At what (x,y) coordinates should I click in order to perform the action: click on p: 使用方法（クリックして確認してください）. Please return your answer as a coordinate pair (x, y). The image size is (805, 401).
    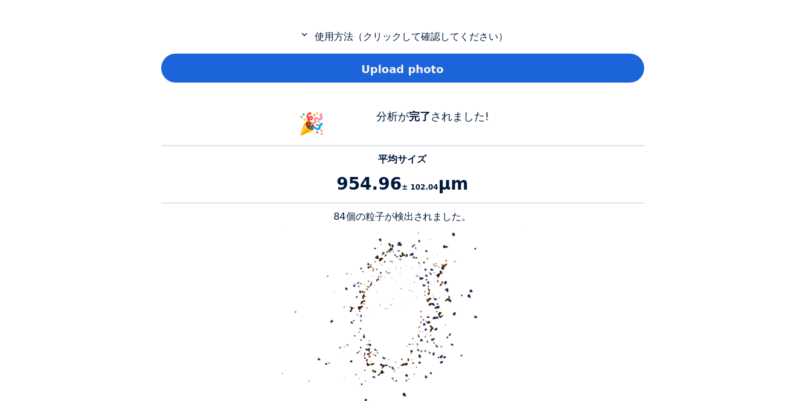
    Looking at the image, I should click on (403, 36).